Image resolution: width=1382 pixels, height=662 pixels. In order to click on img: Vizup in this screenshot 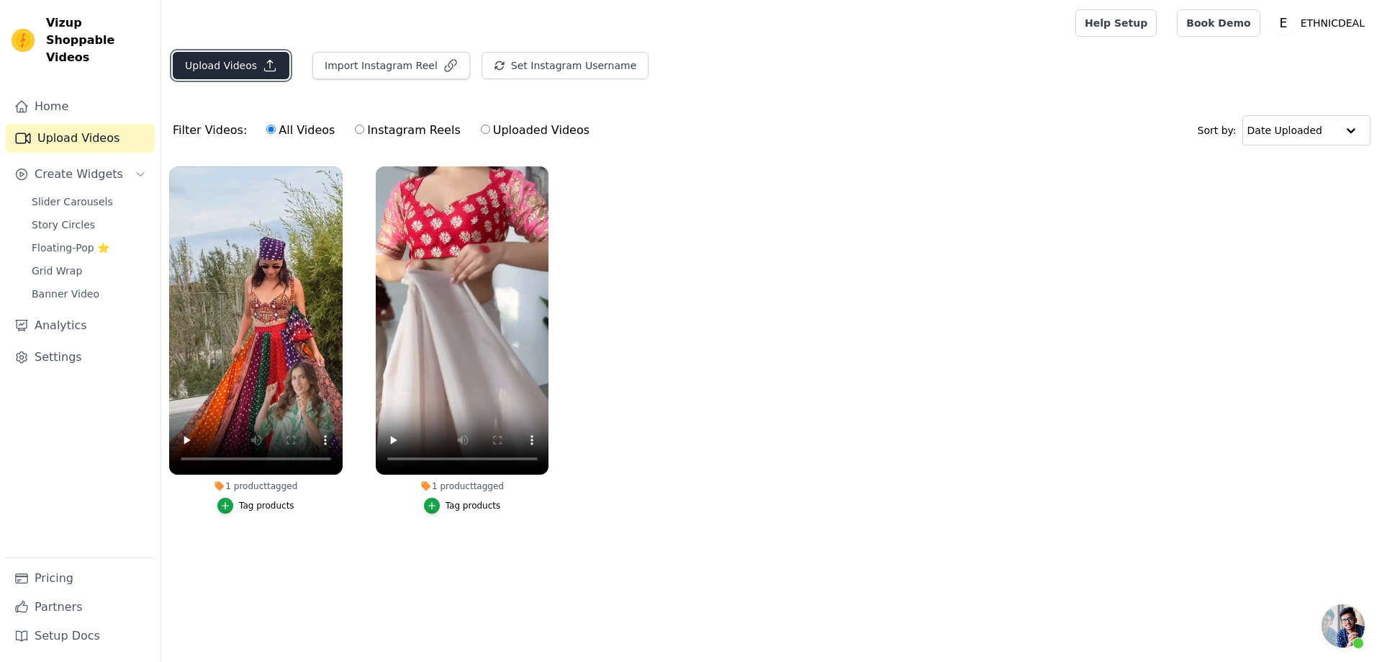, I will do `click(23, 40)`.